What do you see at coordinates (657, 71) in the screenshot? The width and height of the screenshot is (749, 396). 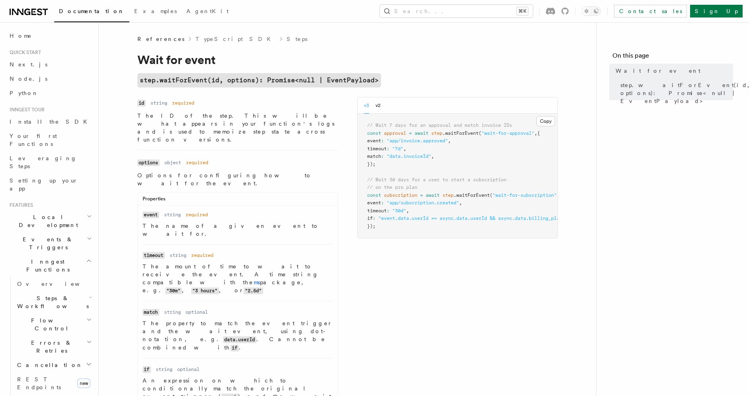 I see `span: Wait for event` at bounding box center [657, 71].